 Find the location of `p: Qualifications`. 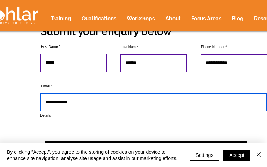

p: Qualifications is located at coordinates (99, 18).